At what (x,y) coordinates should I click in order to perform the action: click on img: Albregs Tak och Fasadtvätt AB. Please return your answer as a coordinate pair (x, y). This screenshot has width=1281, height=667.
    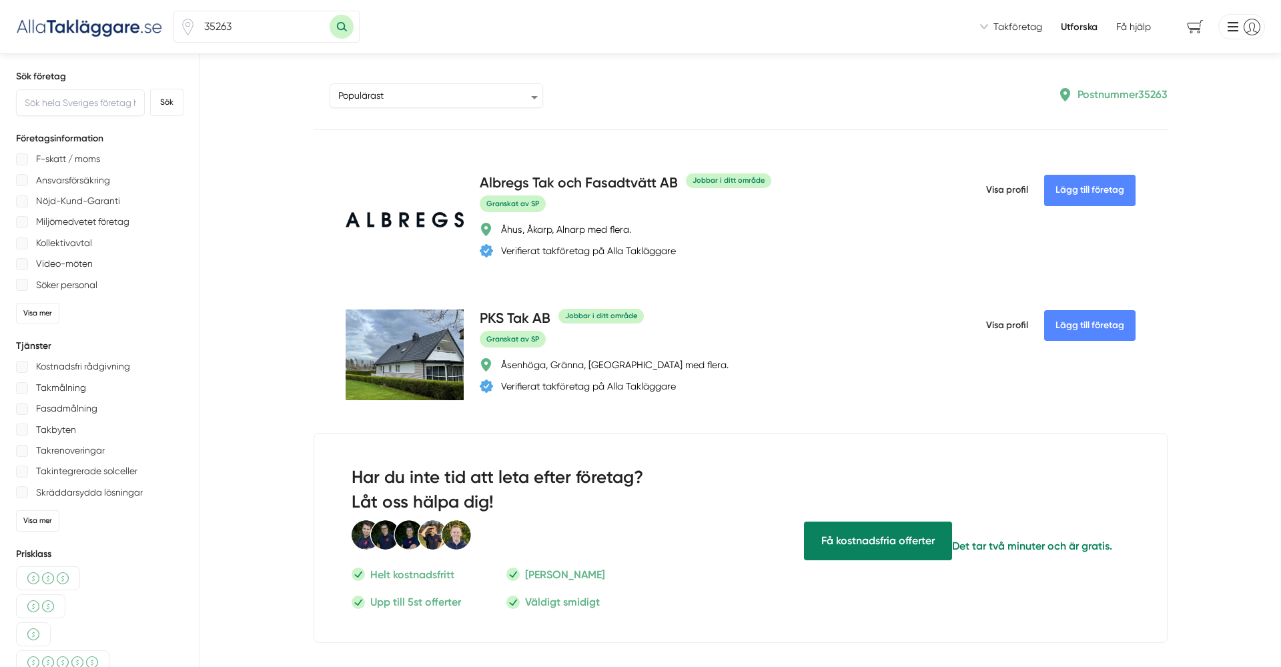
    Looking at the image, I should click on (404, 219).